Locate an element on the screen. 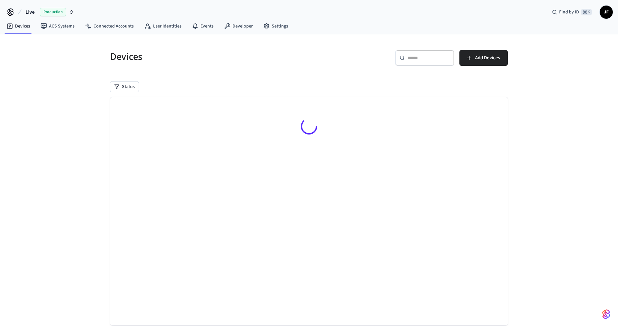 This screenshot has height=326, width=618. h5: Devices is located at coordinates (208, 57).